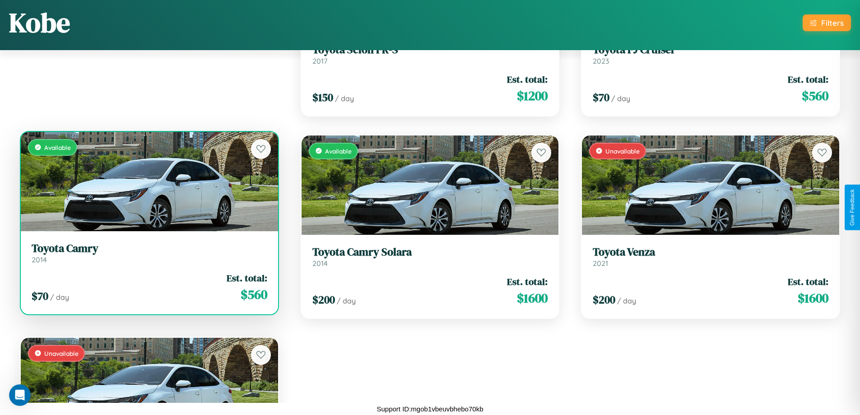 Image resolution: width=860 pixels, height=415 pixels. What do you see at coordinates (430, 54) in the screenshot?
I see `a: Toyota Scion FR-S2017` at bounding box center [430, 54].